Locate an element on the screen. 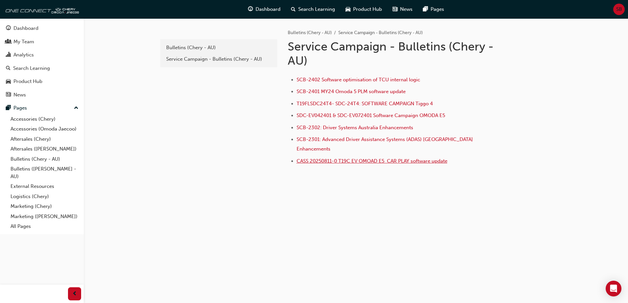  a: SDC-EV042401 & SDC-EV072401 Software Campaign OMODA E5 is located at coordinates (371, 116).